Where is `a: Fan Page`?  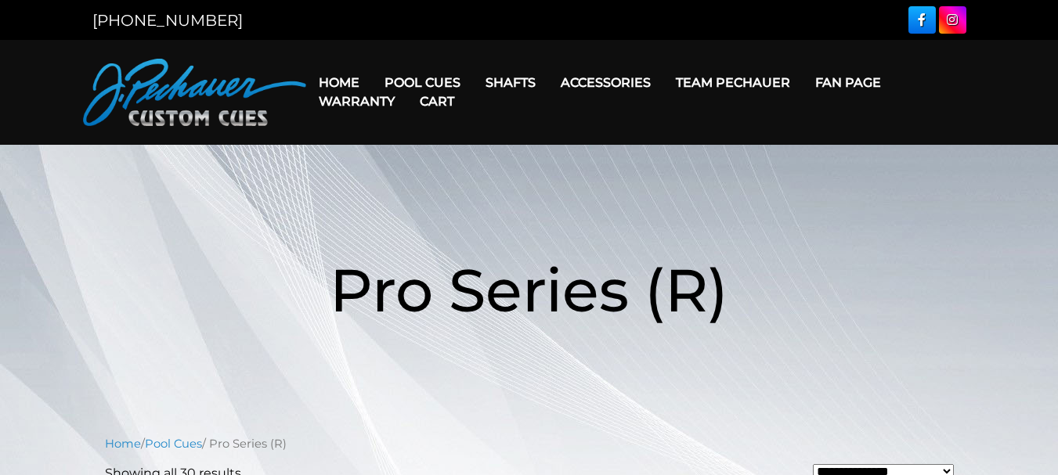
a: Fan Page is located at coordinates (848, 82).